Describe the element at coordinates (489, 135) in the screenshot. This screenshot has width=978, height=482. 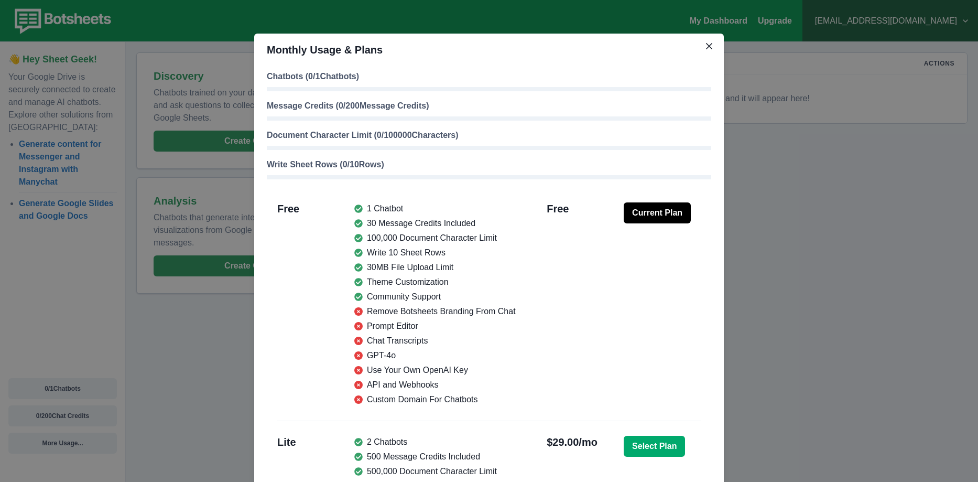
I see `p: Document Character Limit ( 0 / 100000 Characters)` at that location.